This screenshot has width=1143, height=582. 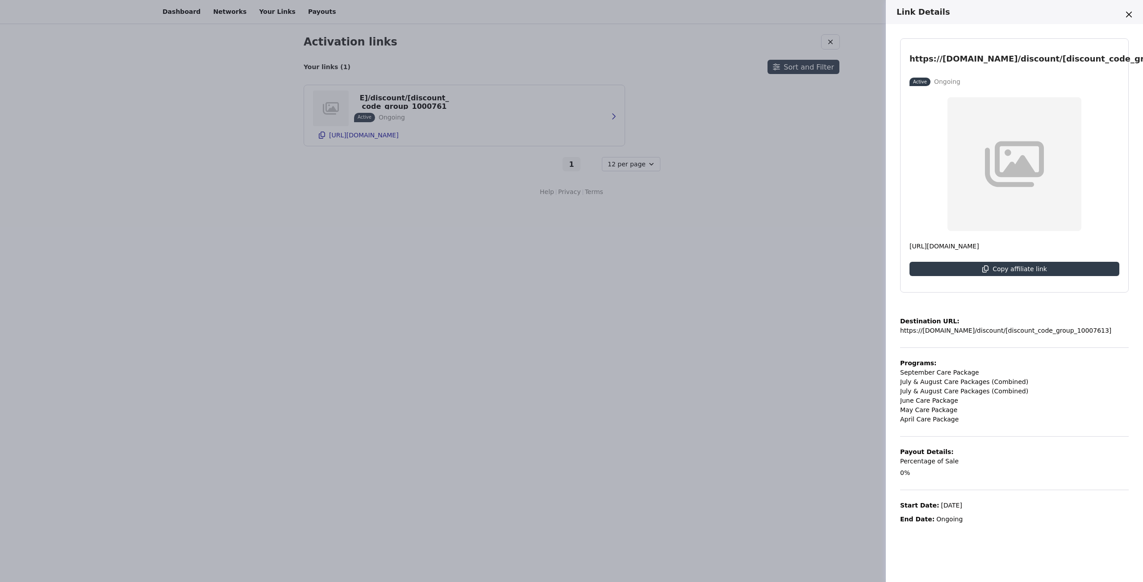 What do you see at coordinates (919, 82) in the screenshot?
I see `p: Active` at bounding box center [919, 82].